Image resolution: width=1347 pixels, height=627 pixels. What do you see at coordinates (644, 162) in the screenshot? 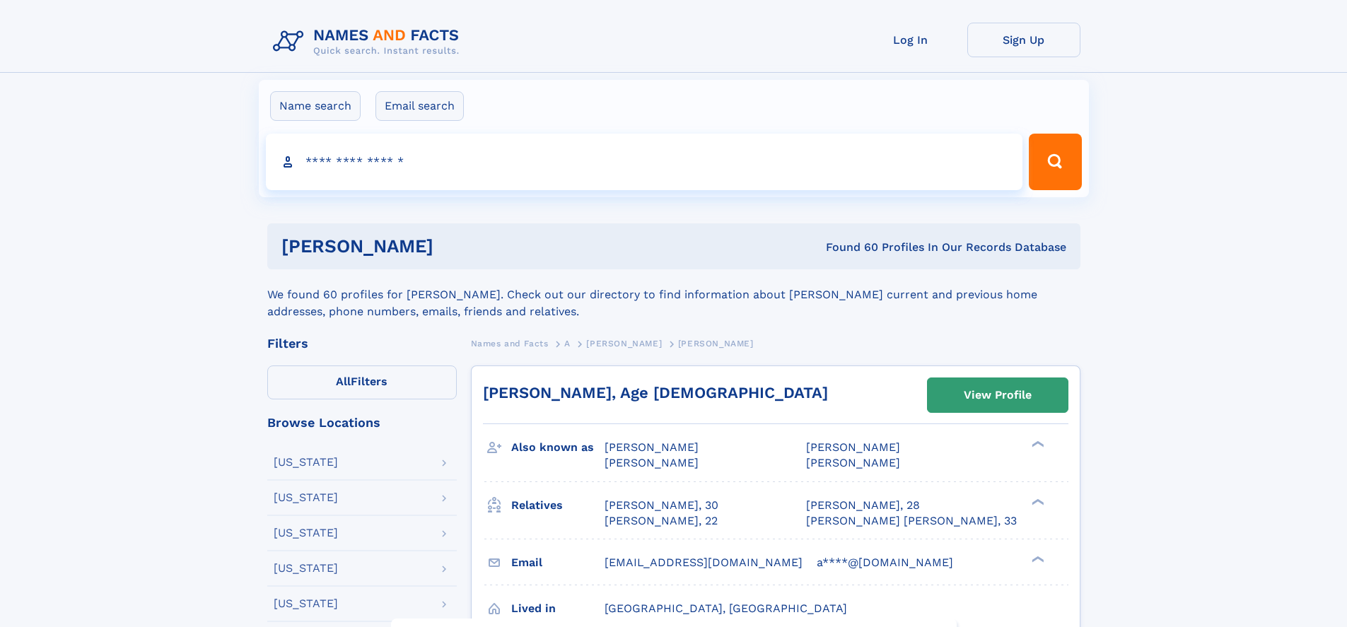
I see `input: search input` at bounding box center [644, 162].